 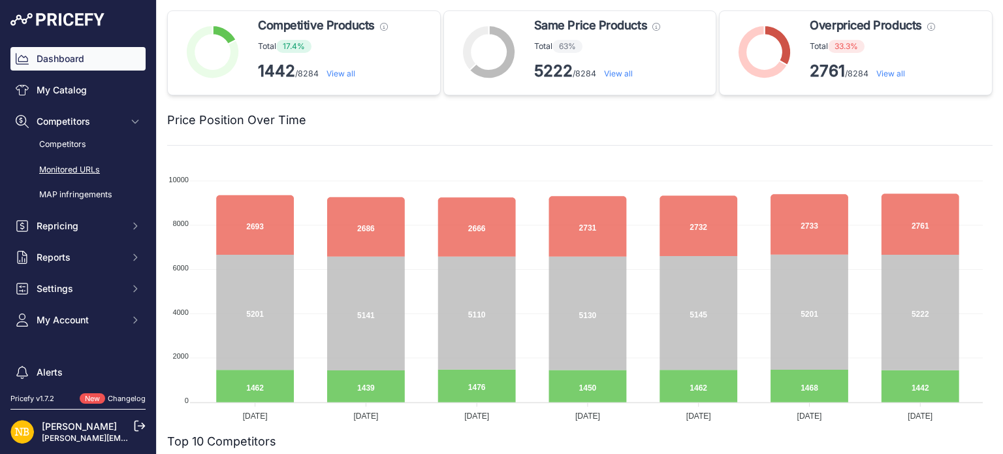 I want to click on img: Pricefy Logo, so click(x=57, y=20).